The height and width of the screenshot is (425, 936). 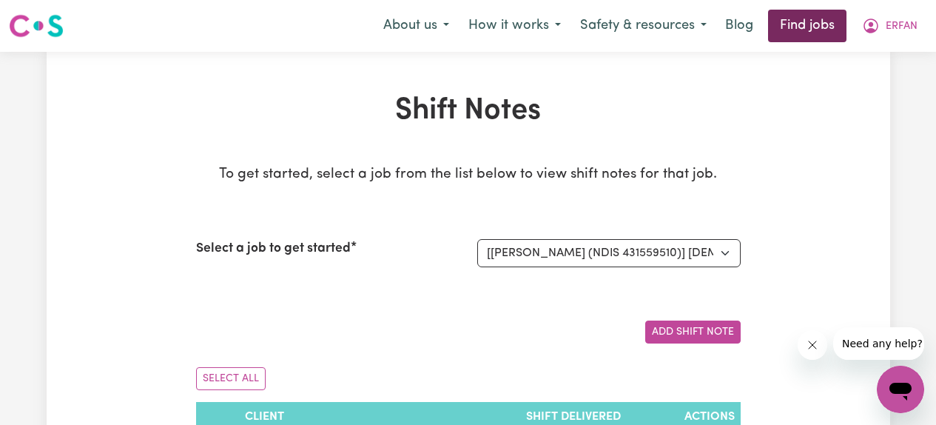 I want to click on label: Select a job to get started, so click(x=273, y=249).